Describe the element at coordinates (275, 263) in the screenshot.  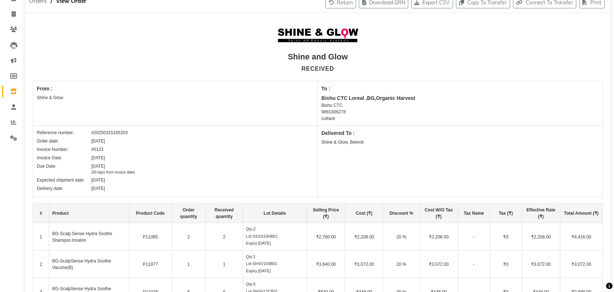
I see `div: SHSV150B01` at that location.